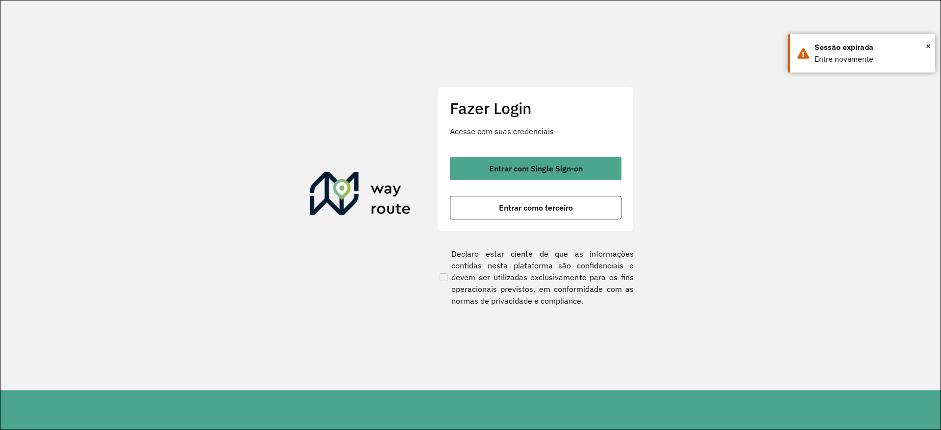 The height and width of the screenshot is (430, 941). I want to click on span: Entrar como terceiro, so click(536, 208).